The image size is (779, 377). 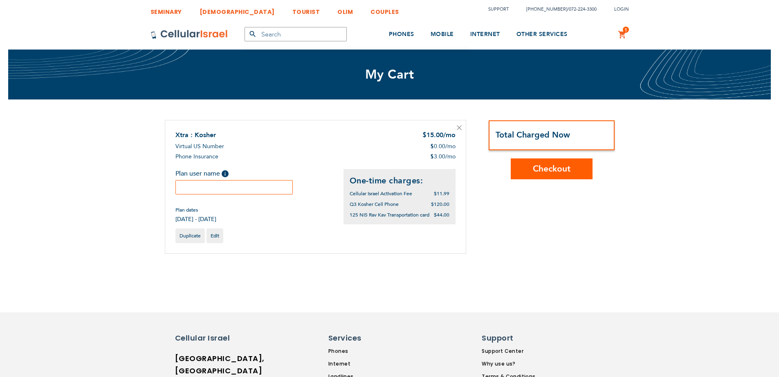 I want to click on a: INTERNET, so click(x=485, y=34).